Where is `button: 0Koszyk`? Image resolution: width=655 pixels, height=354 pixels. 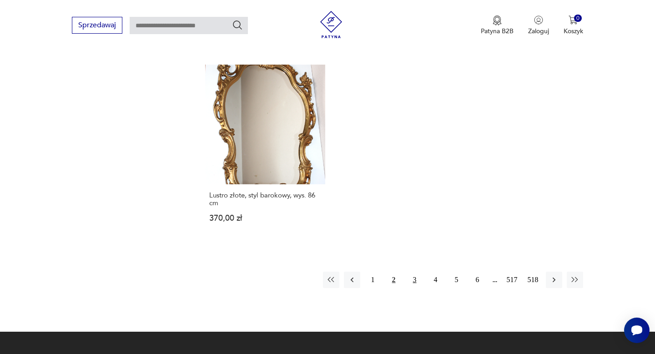 button: 0Koszyk is located at coordinates (573, 25).